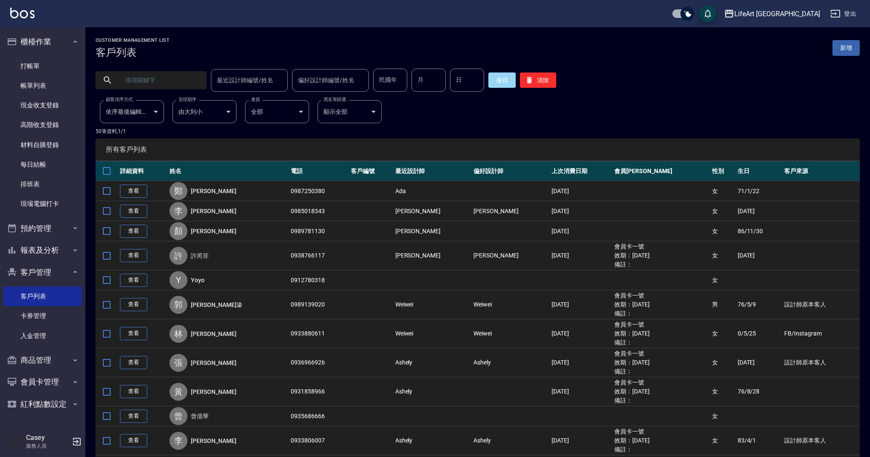 The image size is (870, 457). Describe the element at coordinates (43, 382) in the screenshot. I see `button: 會員卡管理` at that location.